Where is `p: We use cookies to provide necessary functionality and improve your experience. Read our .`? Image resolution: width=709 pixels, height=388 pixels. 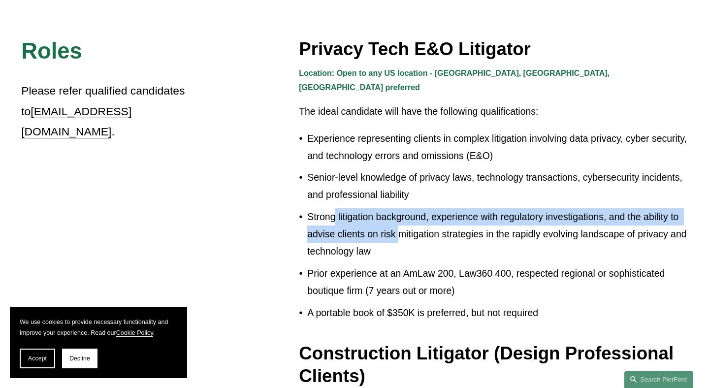
p: We use cookies to provide necessary functionality and improve your experience. Read our . is located at coordinates (99, 328).